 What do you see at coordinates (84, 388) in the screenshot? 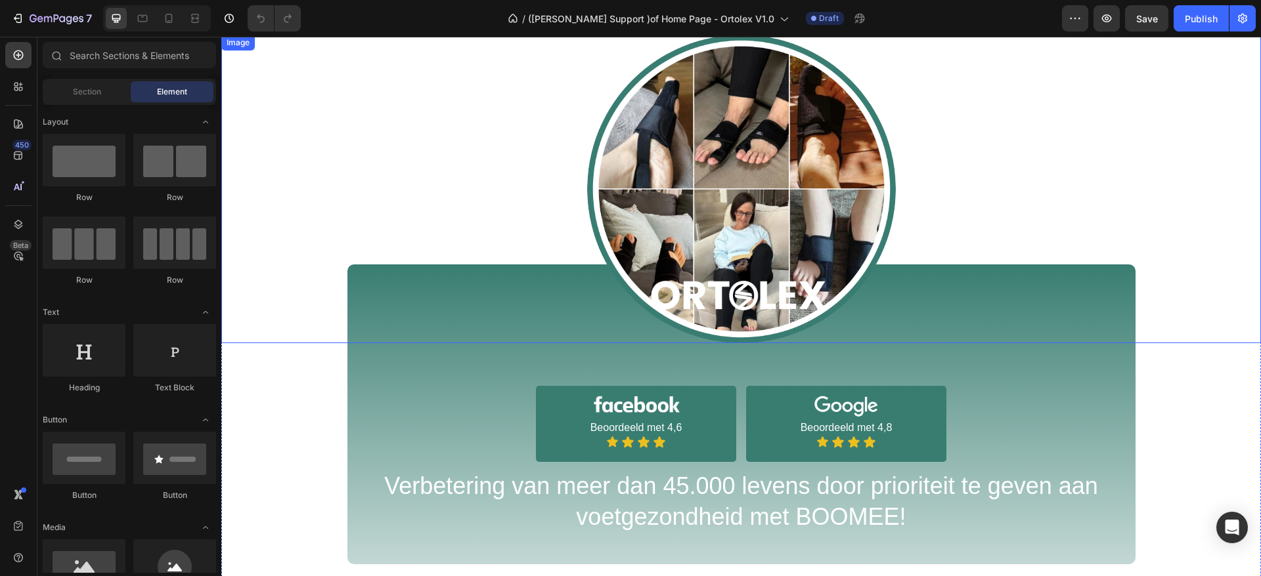
I see `div: Heading` at bounding box center [84, 388].